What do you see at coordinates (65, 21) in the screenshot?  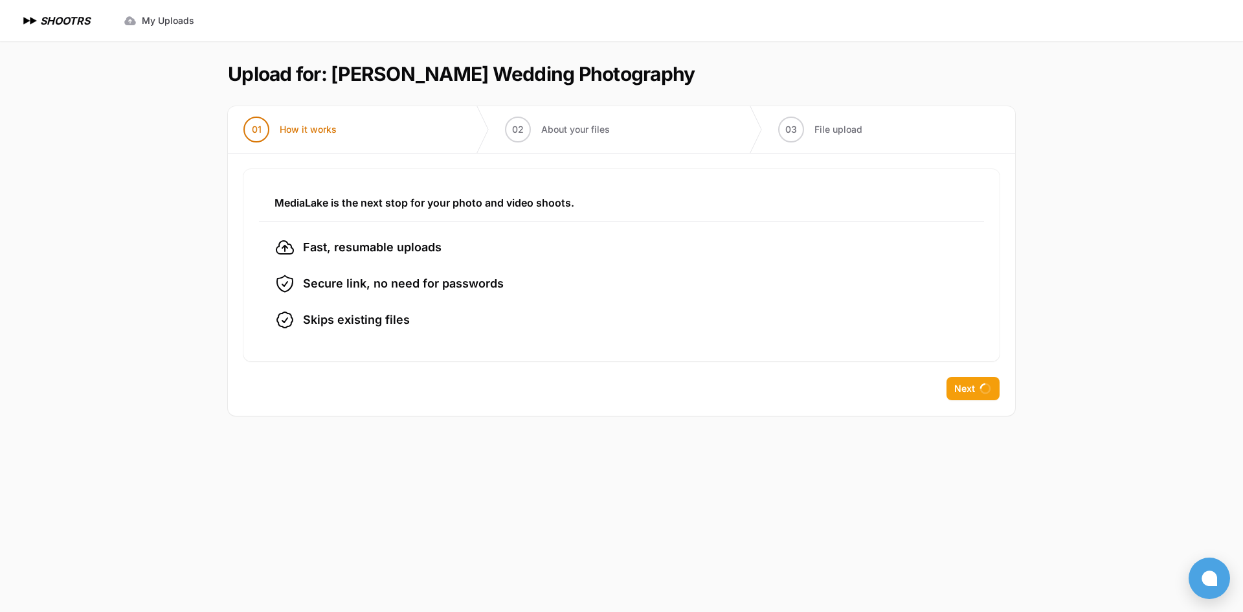 I see `h1: SHOOTRS` at bounding box center [65, 21].